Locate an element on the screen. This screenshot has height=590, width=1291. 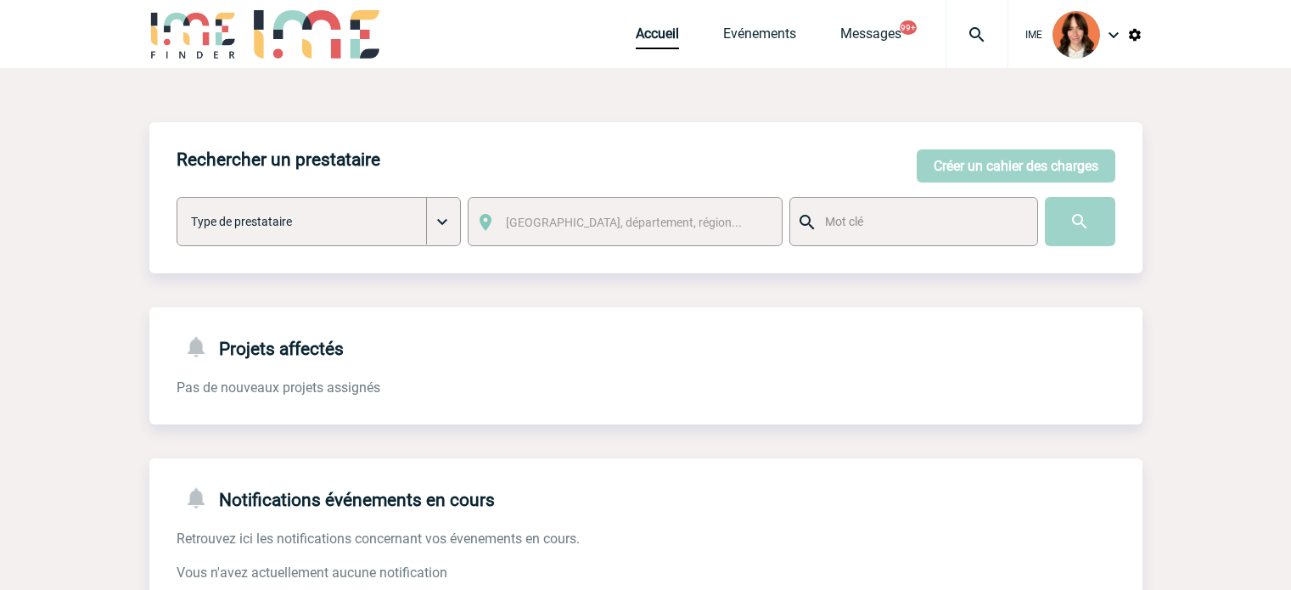
h4: Notifications événements en cours is located at coordinates (335, 497).